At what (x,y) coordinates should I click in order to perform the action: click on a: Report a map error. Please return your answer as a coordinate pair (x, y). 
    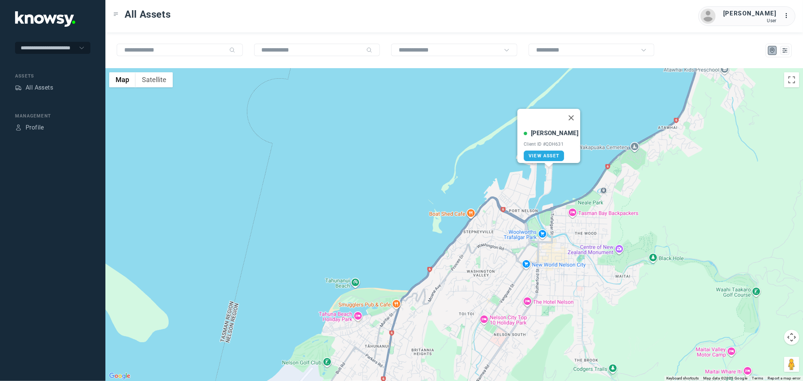
    Looking at the image, I should click on (784, 378).